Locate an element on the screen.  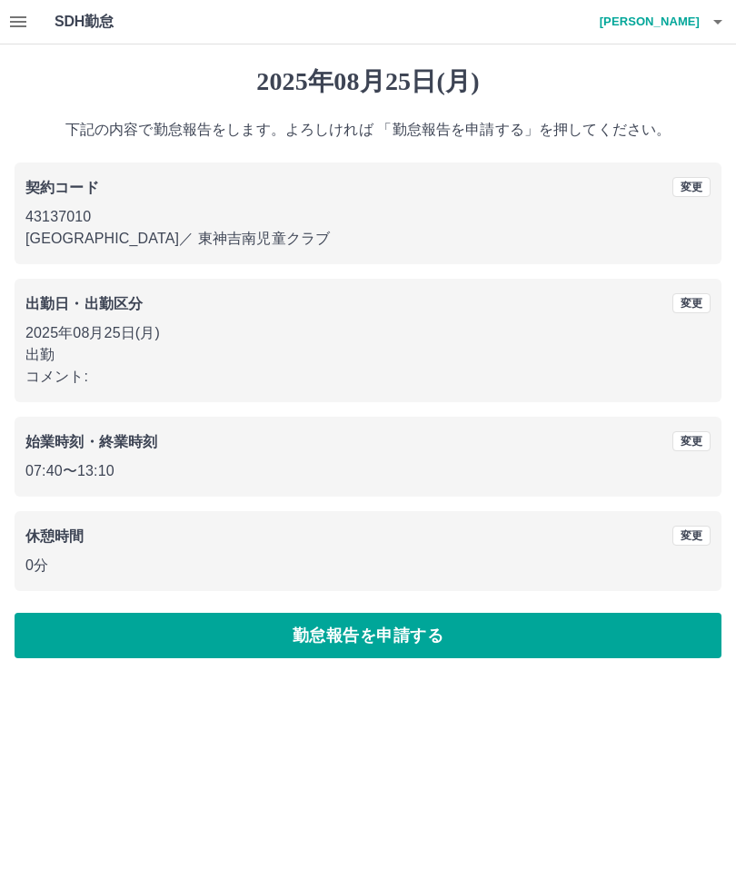
p: 出勤 is located at coordinates (368, 355).